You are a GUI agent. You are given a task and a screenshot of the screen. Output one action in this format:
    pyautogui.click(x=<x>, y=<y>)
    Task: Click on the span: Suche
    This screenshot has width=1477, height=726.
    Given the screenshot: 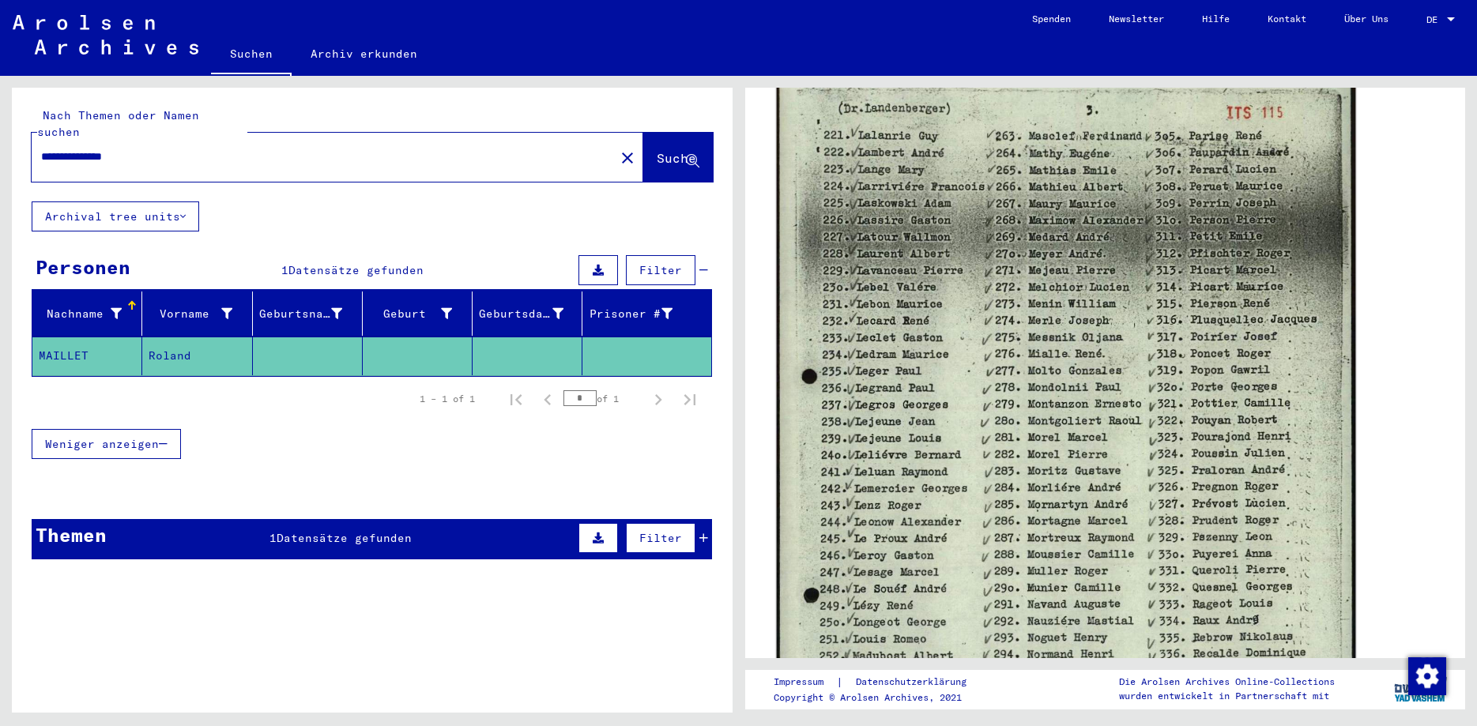 What is the action you would take?
    pyautogui.click(x=677, y=158)
    